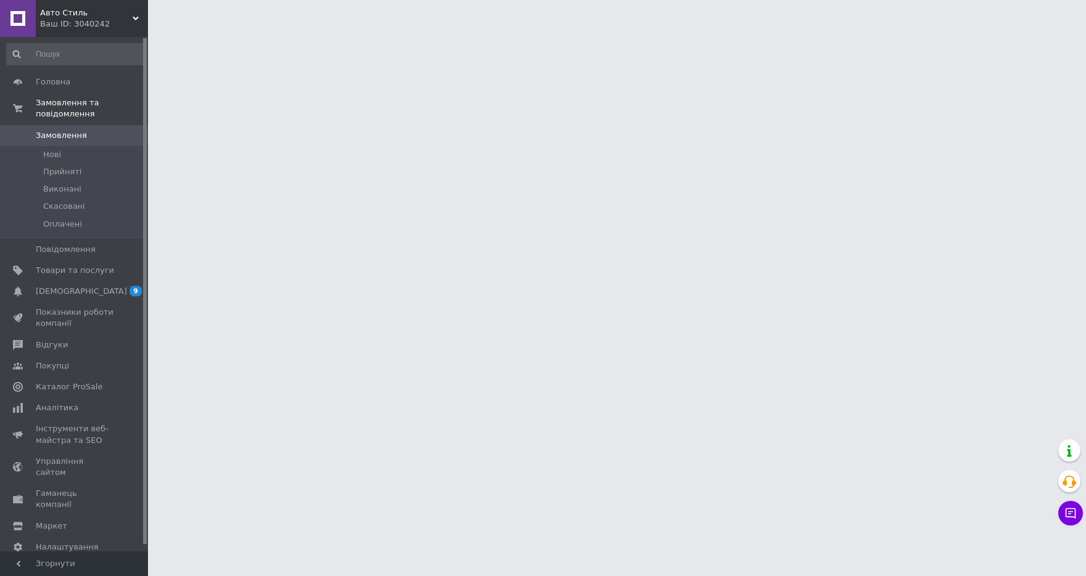 The width and height of the screenshot is (1086, 576). I want to click on button: Чат з покупцем, so click(1070, 514).